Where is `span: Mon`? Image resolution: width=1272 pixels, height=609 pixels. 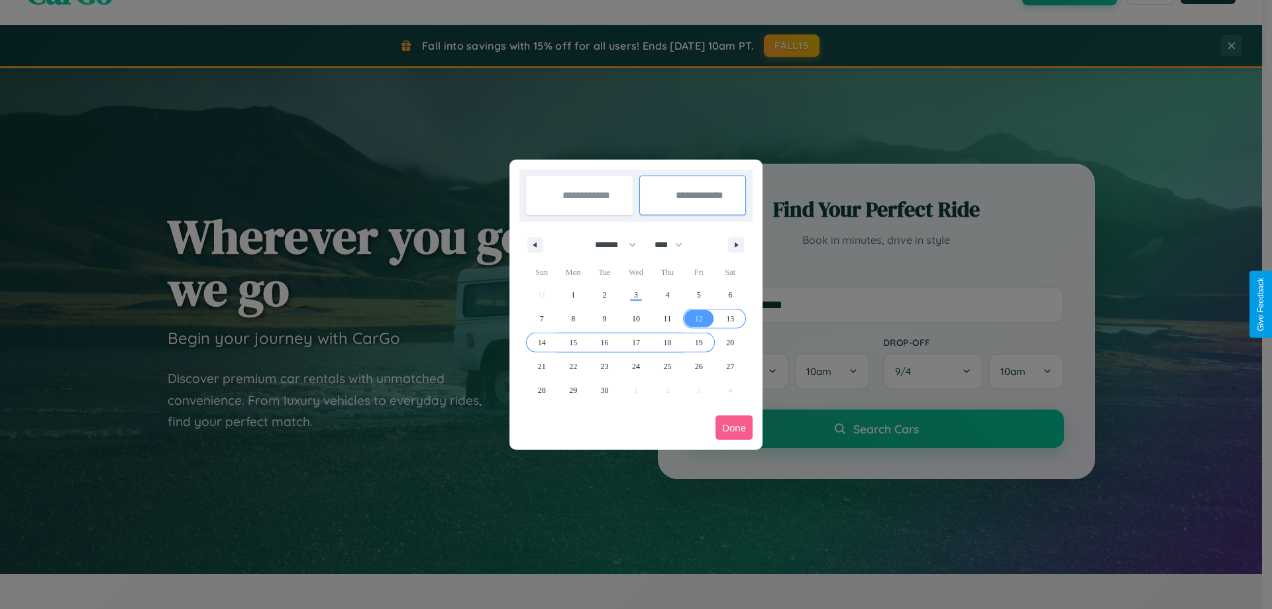 span: Mon is located at coordinates (572, 272).